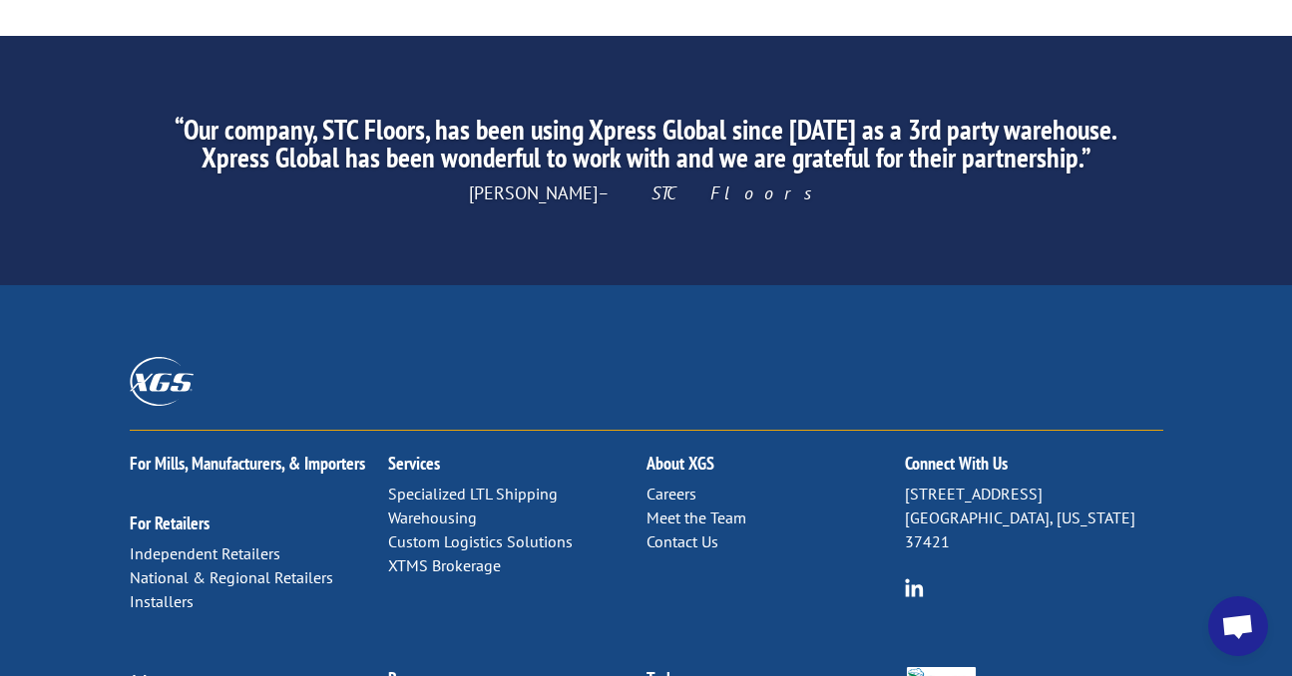  I want to click on a: Specialized LTL Shipping, so click(473, 494).